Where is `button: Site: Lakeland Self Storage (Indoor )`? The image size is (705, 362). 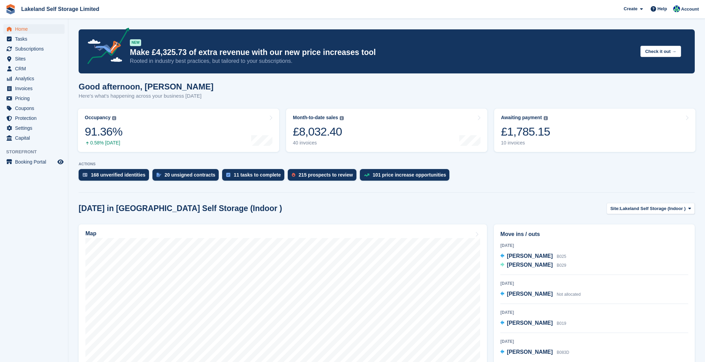
button: Site: Lakeland Self Storage (Indoor ) is located at coordinates (651, 208).